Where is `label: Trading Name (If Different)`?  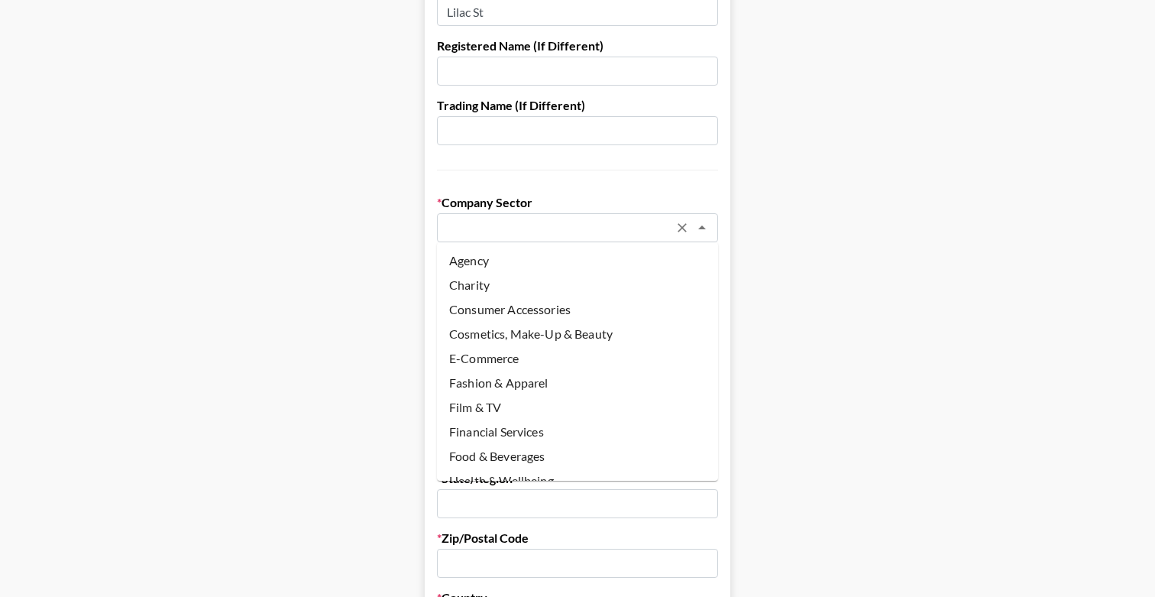
label: Trading Name (If Different) is located at coordinates (578, 105).